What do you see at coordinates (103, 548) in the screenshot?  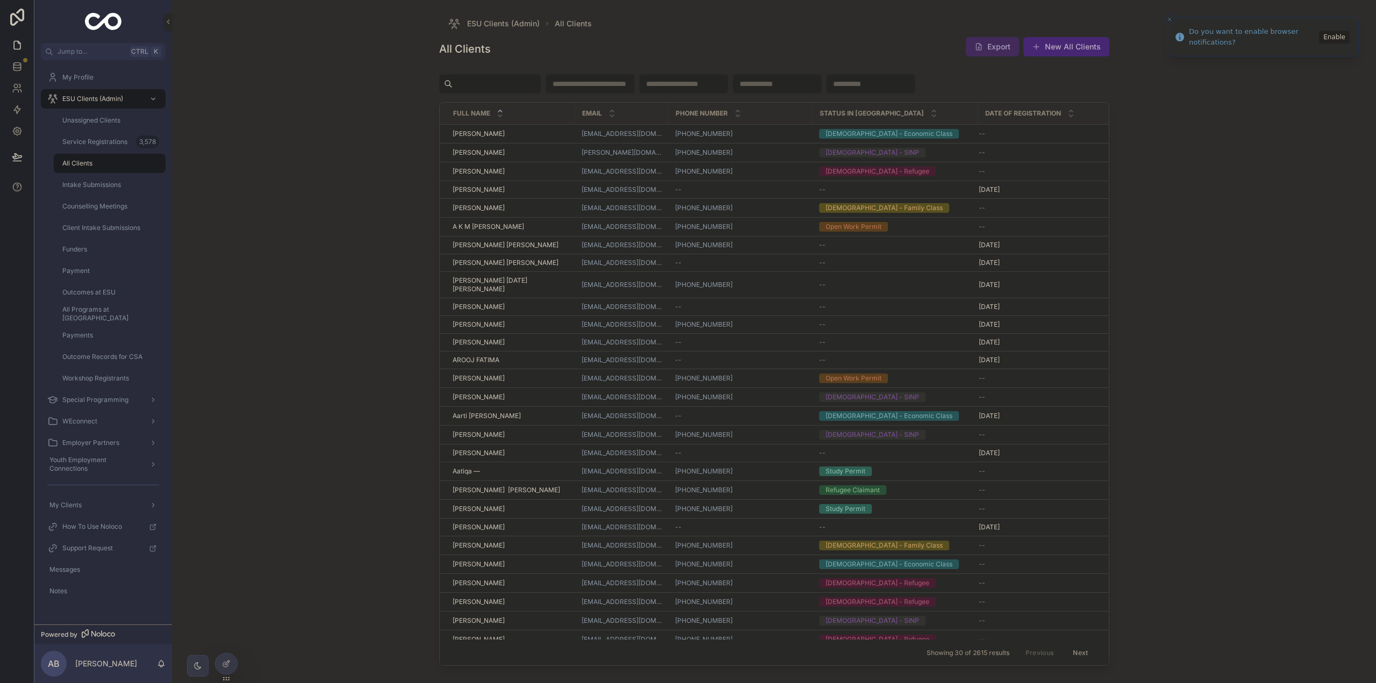 I see `a: Support Request` at bounding box center [103, 548].